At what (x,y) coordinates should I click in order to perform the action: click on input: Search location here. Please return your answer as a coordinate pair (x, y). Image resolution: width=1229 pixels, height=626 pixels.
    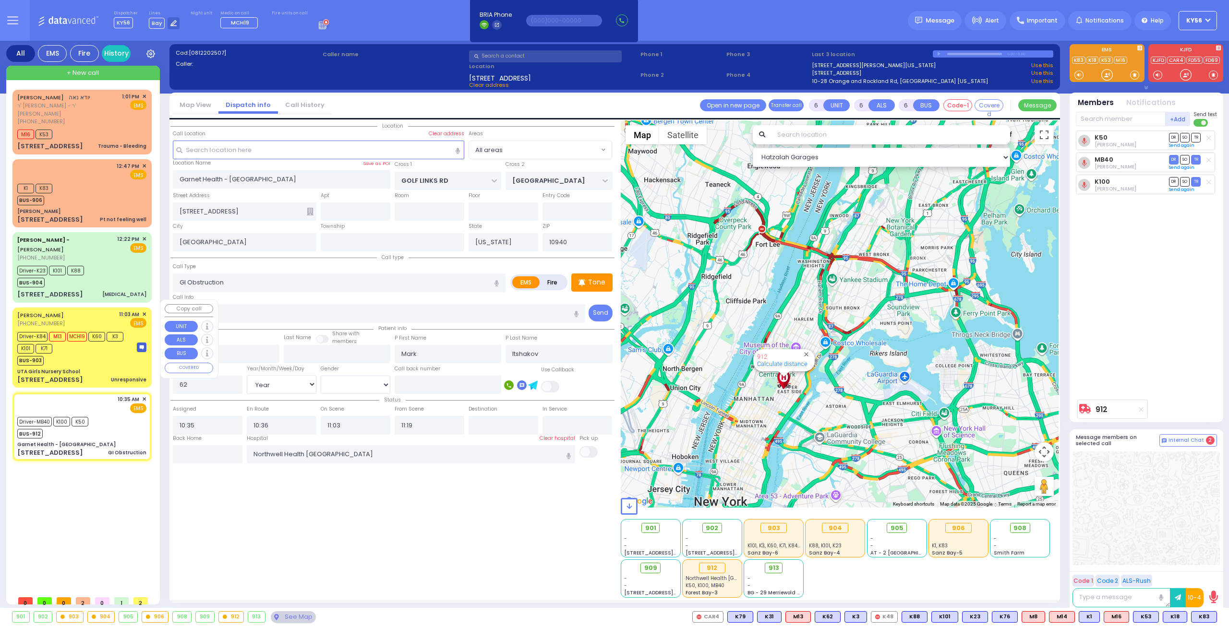
    Looking at the image, I should click on (319, 150).